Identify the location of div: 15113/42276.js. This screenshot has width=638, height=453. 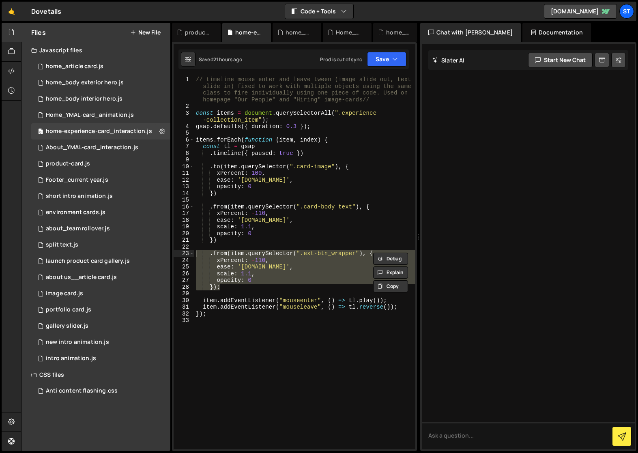
(101, 261).